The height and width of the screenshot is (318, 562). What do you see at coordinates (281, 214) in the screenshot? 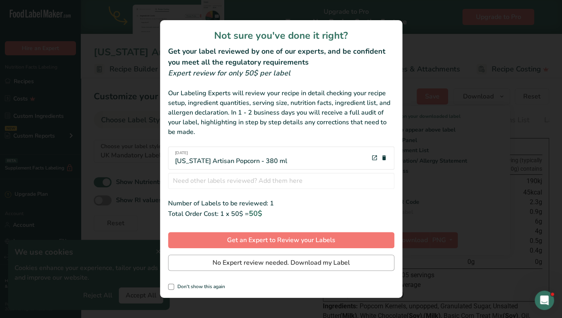
I see `div: Total Order Cost: 1 x 50$ =` at bounding box center [281, 214].